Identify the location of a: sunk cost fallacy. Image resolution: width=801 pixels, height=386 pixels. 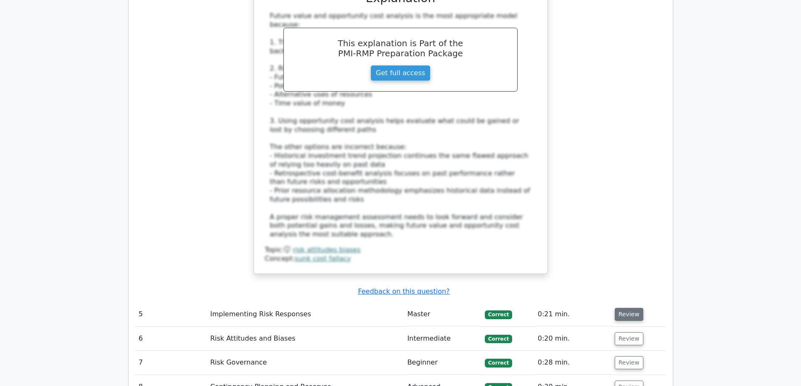
(323, 258).